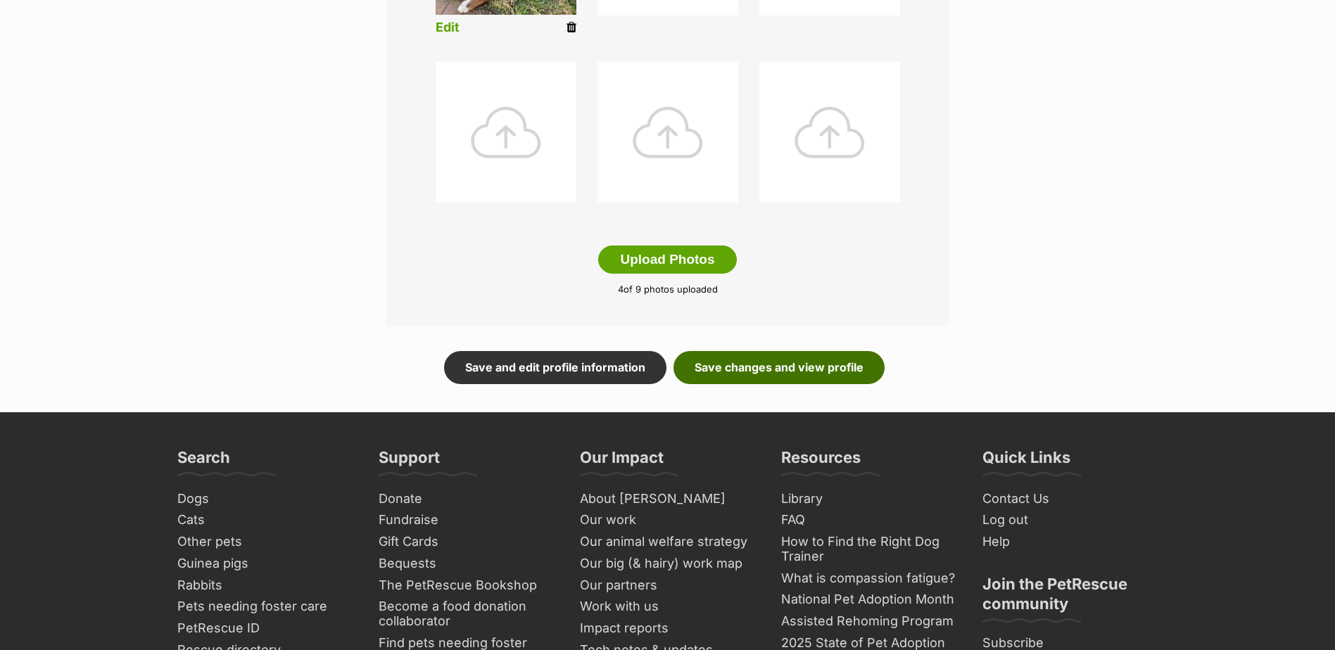 The width and height of the screenshot is (1335, 650). Describe the element at coordinates (265, 542) in the screenshot. I see `a: Other pets` at that location.